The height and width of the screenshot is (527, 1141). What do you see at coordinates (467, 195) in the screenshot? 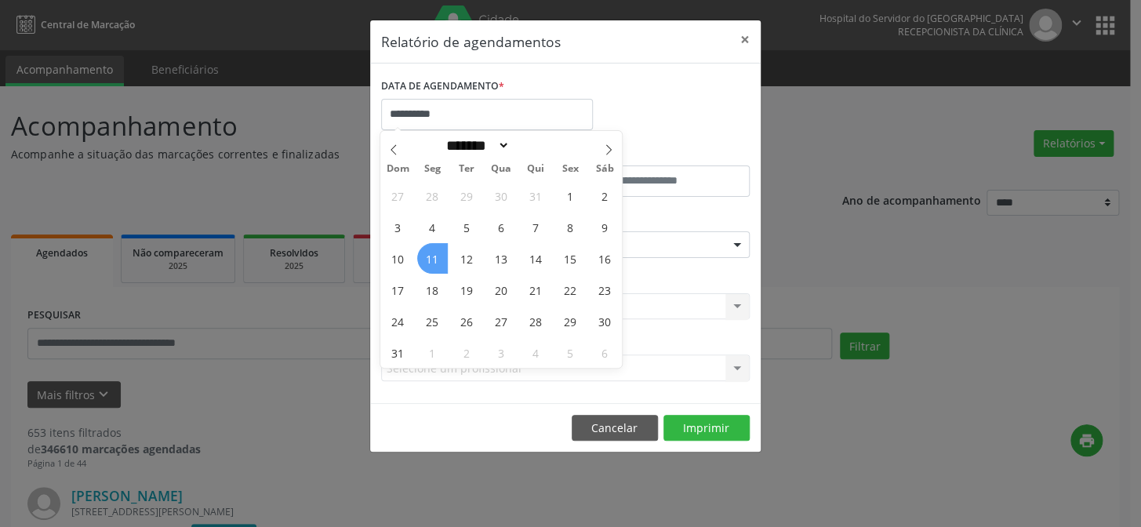
I see `span: Julho 29, 2025` at bounding box center [467, 195].